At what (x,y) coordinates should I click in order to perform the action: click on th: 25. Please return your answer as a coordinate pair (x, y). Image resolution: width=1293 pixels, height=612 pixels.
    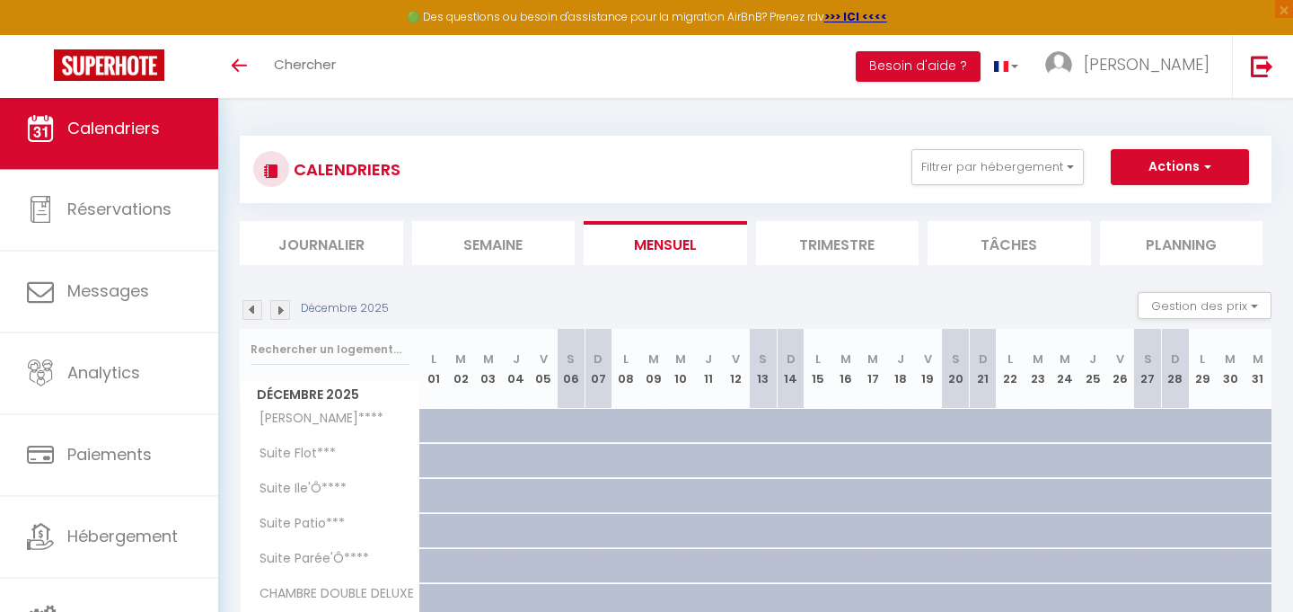
    Looking at the image, I should click on (1093, 368).